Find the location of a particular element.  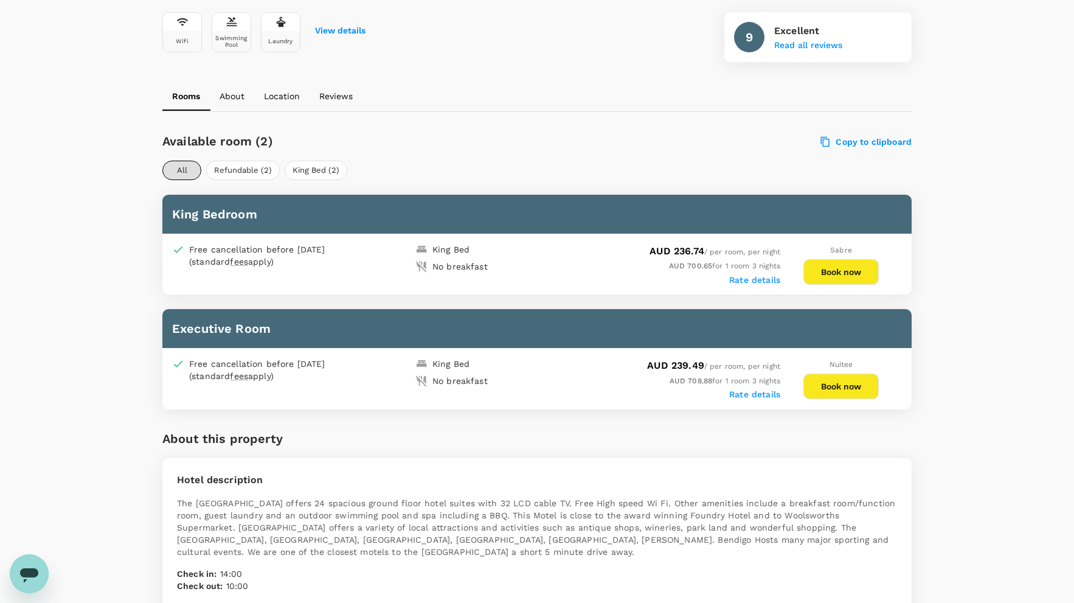

h6: Executive Room is located at coordinates (537, 328).